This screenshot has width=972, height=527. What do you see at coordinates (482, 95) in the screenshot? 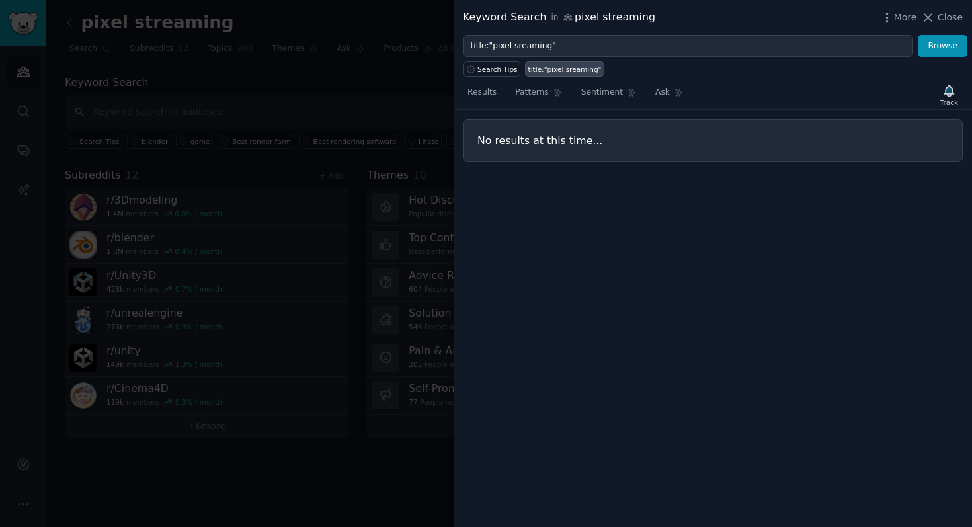
I see `a: Results` at bounding box center [482, 95].